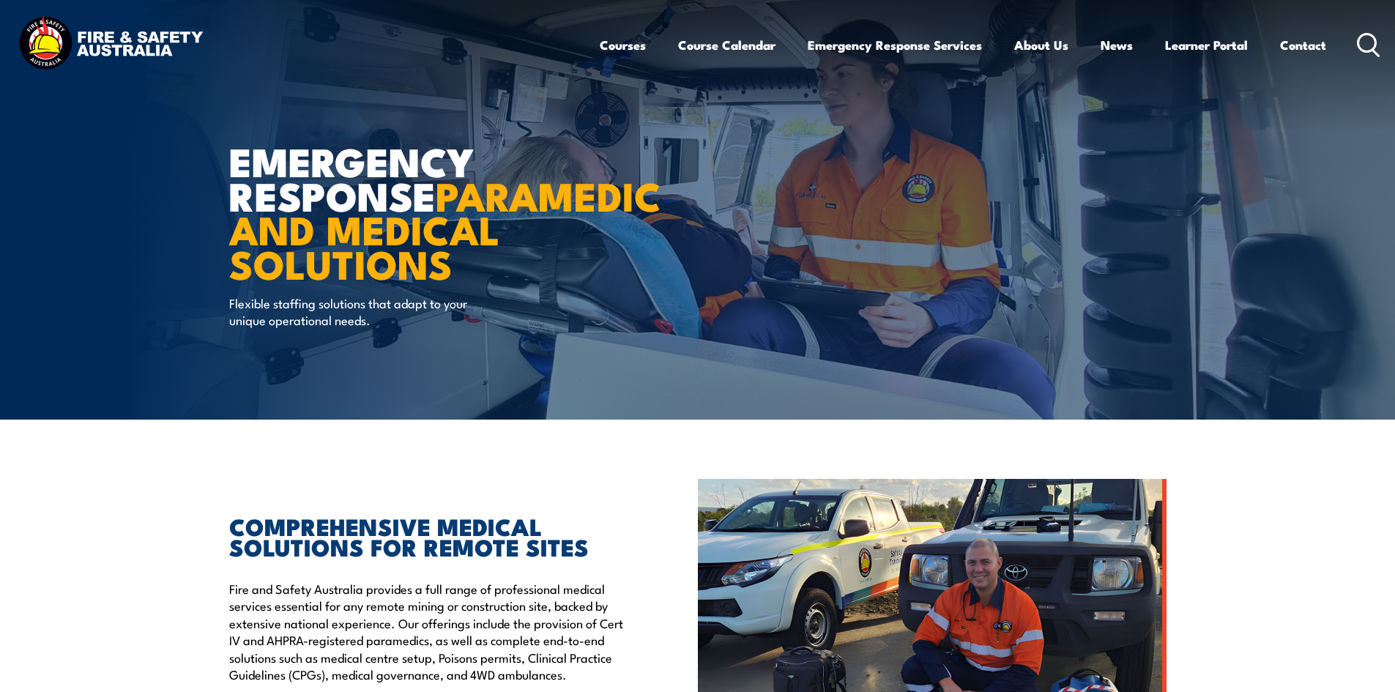 This screenshot has width=1395, height=692. Describe the element at coordinates (1303, 45) in the screenshot. I see `a: Contact` at that location.